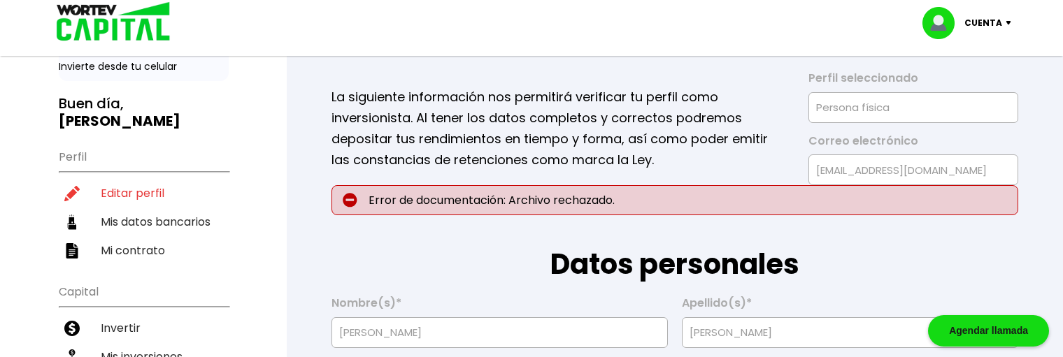 This screenshot has width=1063, height=357. What do you see at coordinates (143, 250) in the screenshot?
I see `li: Mi contrato` at bounding box center [143, 250].